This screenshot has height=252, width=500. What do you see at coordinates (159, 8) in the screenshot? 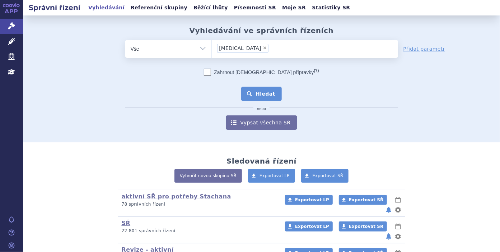
I see `a: Referenční skupiny` at bounding box center [159, 8].